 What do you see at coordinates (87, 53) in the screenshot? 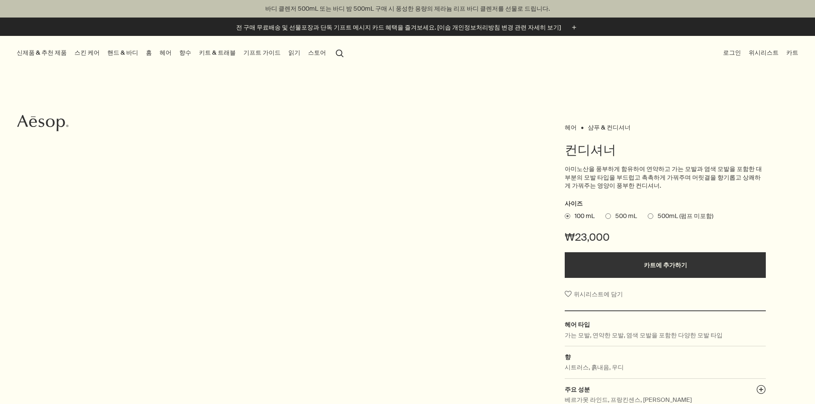
I see `a: 스킨 케어` at bounding box center [87, 53].